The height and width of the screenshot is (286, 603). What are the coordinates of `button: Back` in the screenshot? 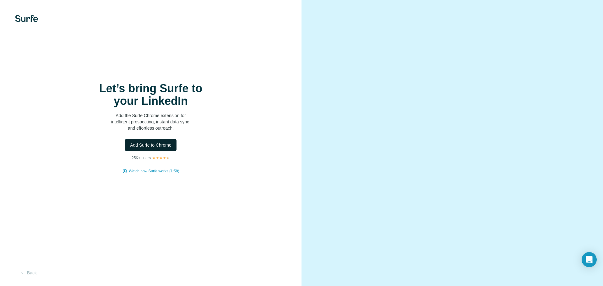 It's located at (28, 273).